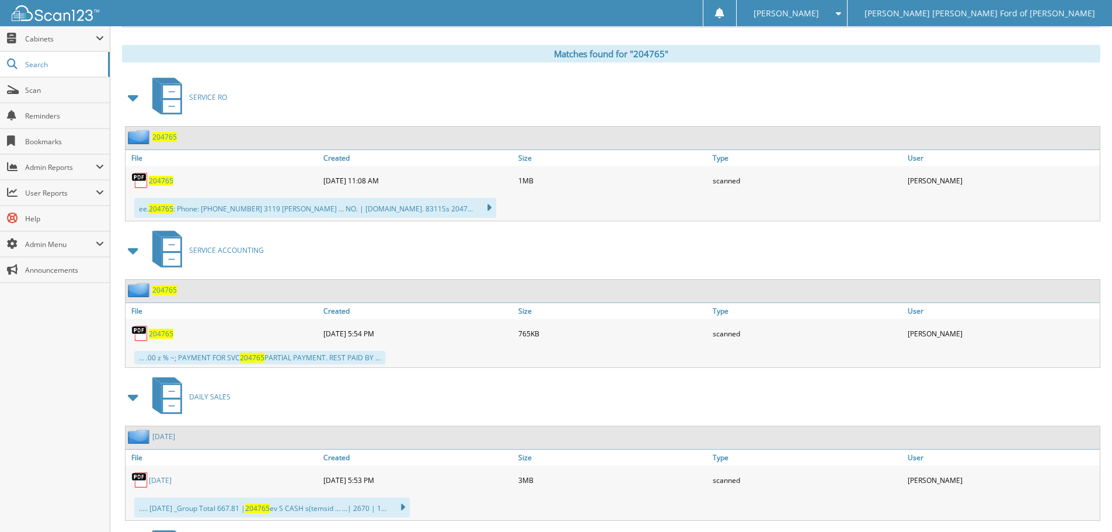  Describe the element at coordinates (64, 141) in the screenshot. I see `span: Bookmarks` at that location.